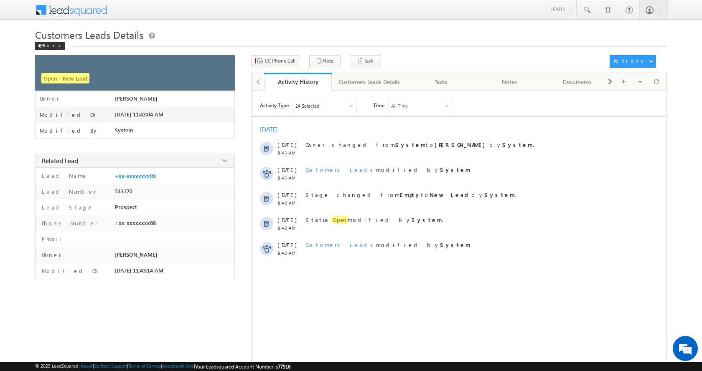 This screenshot has height=371, width=702. Describe the element at coordinates (509, 82) in the screenshot. I see `a: Notes` at that location.